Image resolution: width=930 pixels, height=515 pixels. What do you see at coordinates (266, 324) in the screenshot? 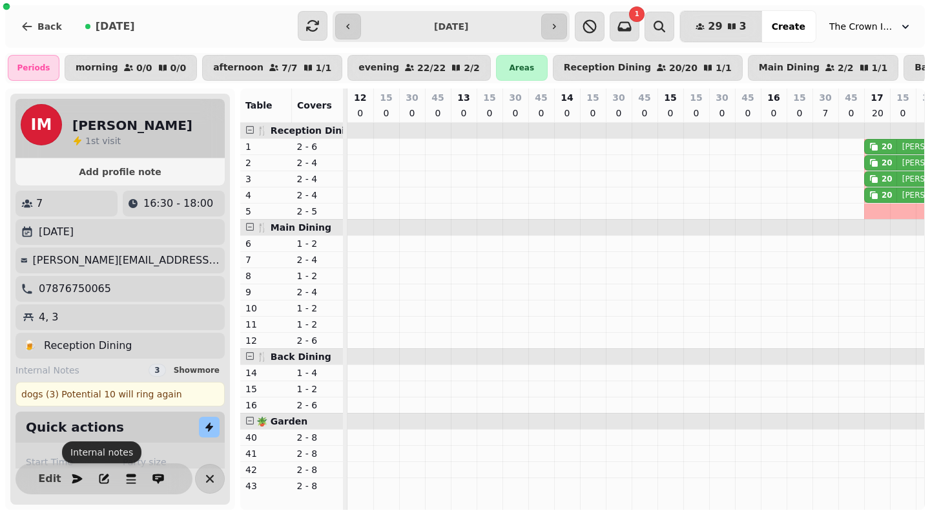
I see `p: 11` at bounding box center [266, 324].